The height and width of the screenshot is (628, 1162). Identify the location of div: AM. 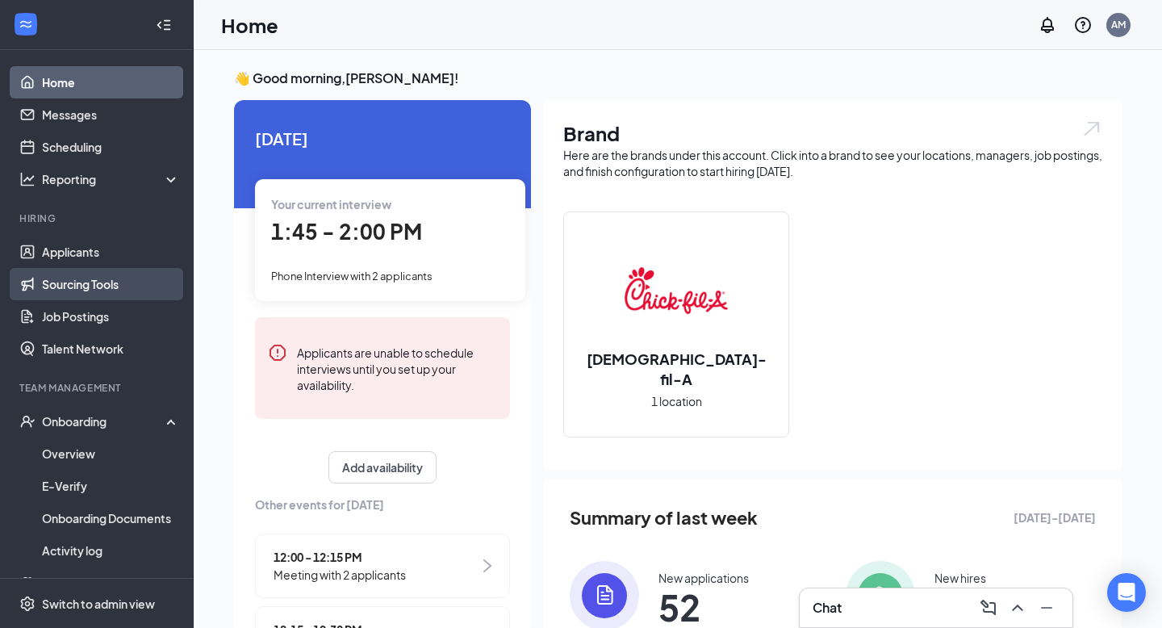
(1118, 24).